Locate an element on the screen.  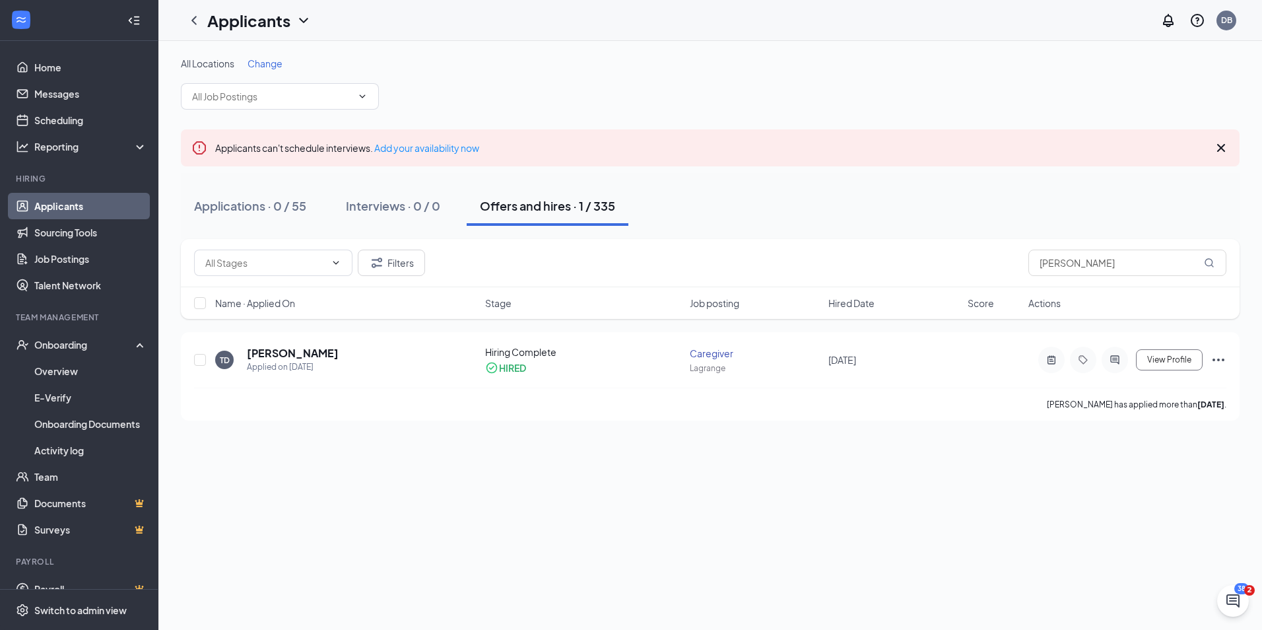
svg: WorkstreamLogo is located at coordinates (21, 20).